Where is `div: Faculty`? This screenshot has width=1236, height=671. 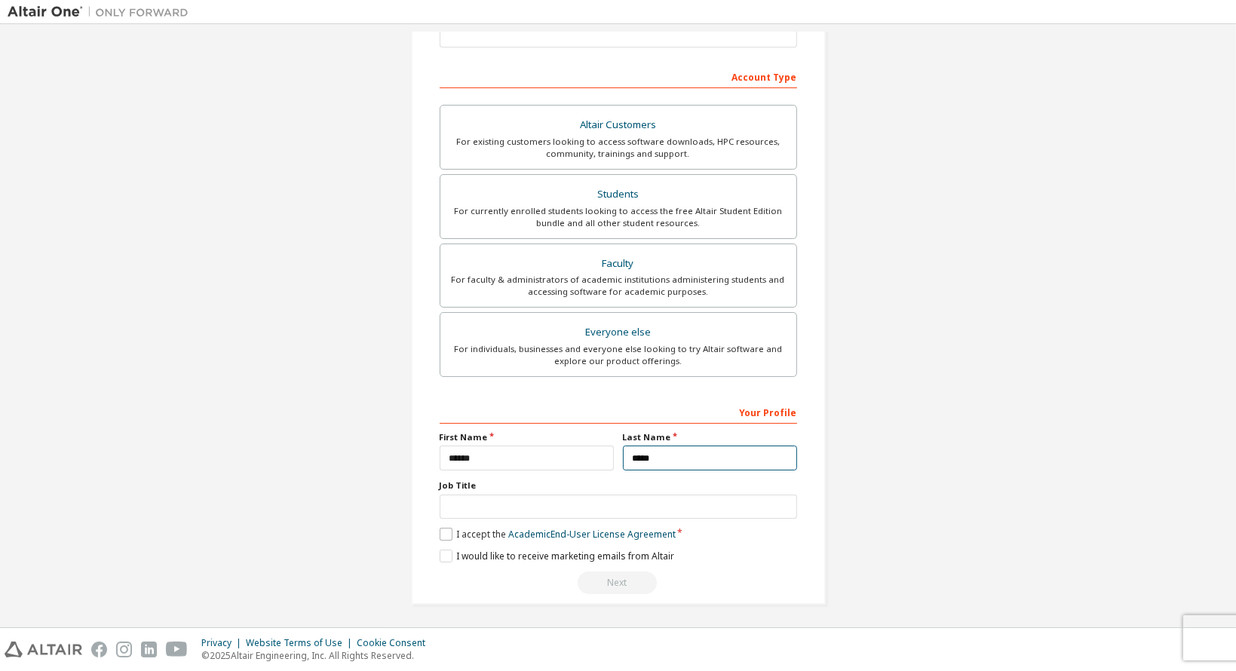
div: Faculty is located at coordinates (618, 264).